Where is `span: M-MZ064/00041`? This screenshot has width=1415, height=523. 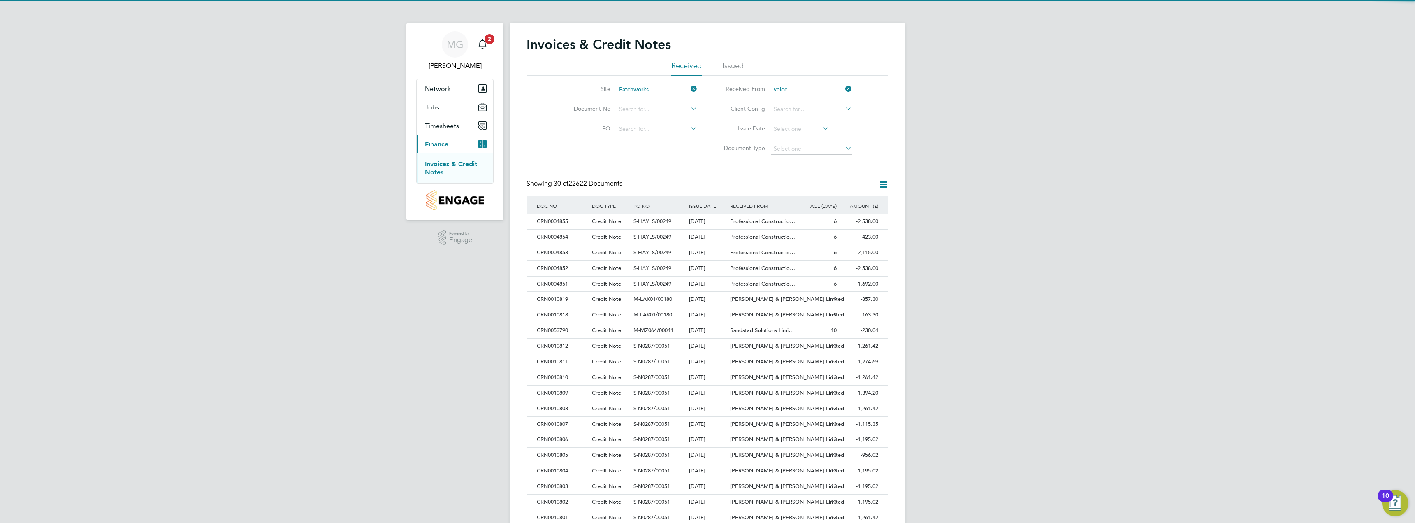
span: M-MZ064/00041 is located at coordinates (653, 330).